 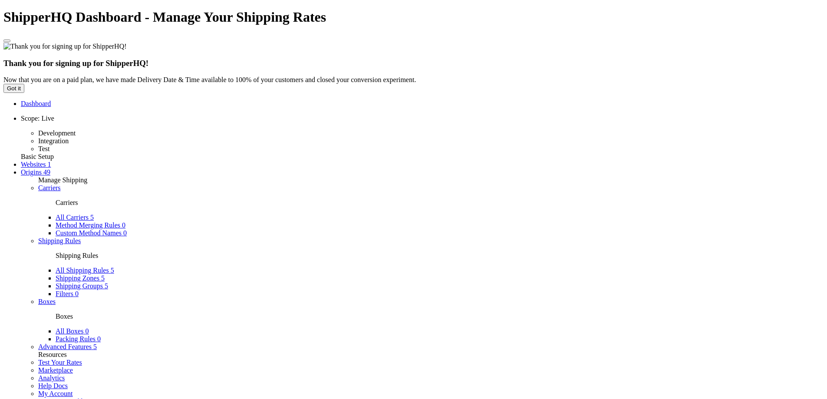 What do you see at coordinates (89, 233) in the screenshot?
I see `span: Custom Method Names` at bounding box center [89, 233].